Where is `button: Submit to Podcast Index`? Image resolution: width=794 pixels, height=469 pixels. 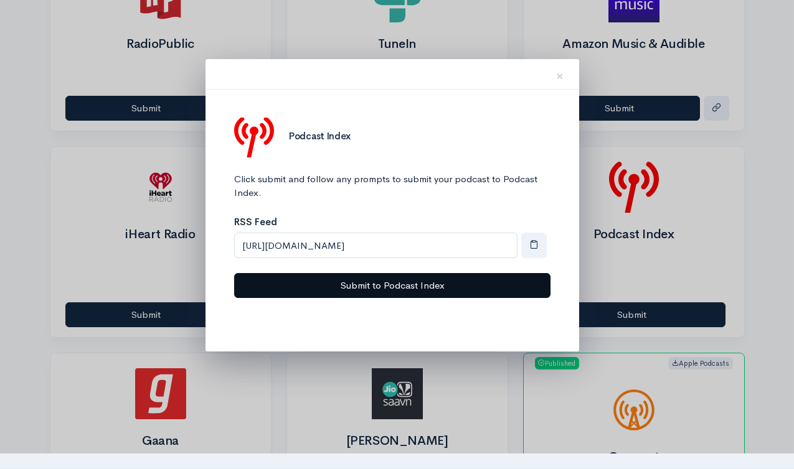
button: Submit to Podcast Index is located at coordinates (392, 286).